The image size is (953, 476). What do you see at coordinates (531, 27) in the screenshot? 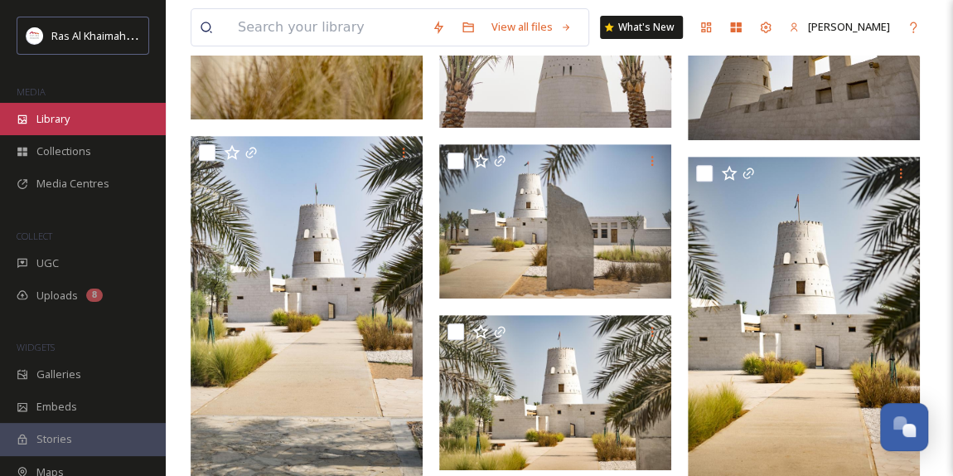
I see `a: View all files` at bounding box center [531, 27].